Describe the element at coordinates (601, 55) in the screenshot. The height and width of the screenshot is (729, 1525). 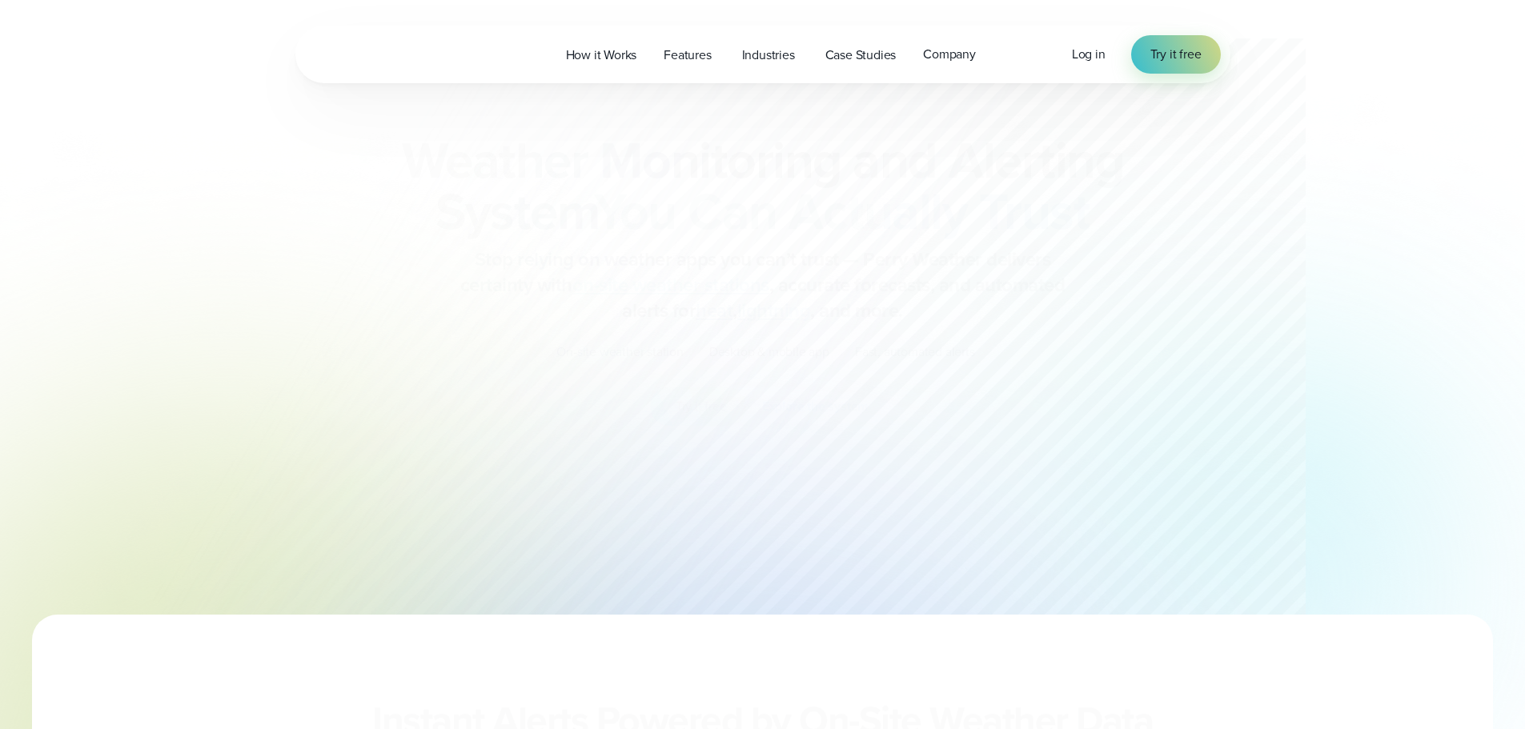
I see `span: How it Works` at that location.